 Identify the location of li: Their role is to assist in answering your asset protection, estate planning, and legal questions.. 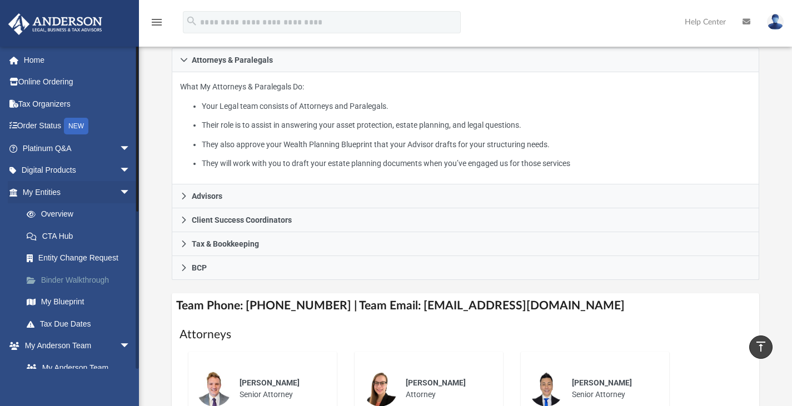
(476, 125).